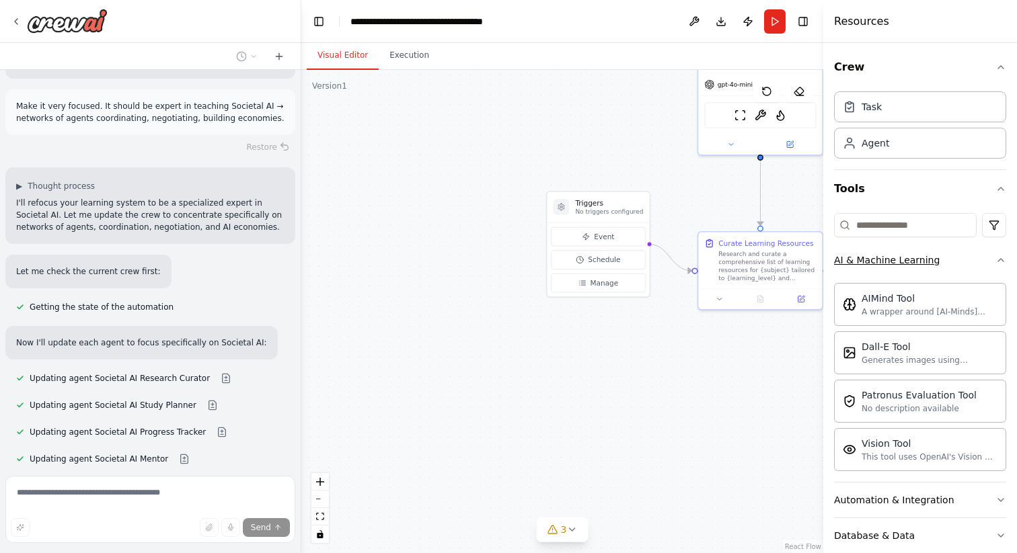 Image resolution: width=1017 pixels, height=553 pixels. Describe the element at coordinates (609, 212) in the screenshot. I see `p: No triggers configured` at that location.